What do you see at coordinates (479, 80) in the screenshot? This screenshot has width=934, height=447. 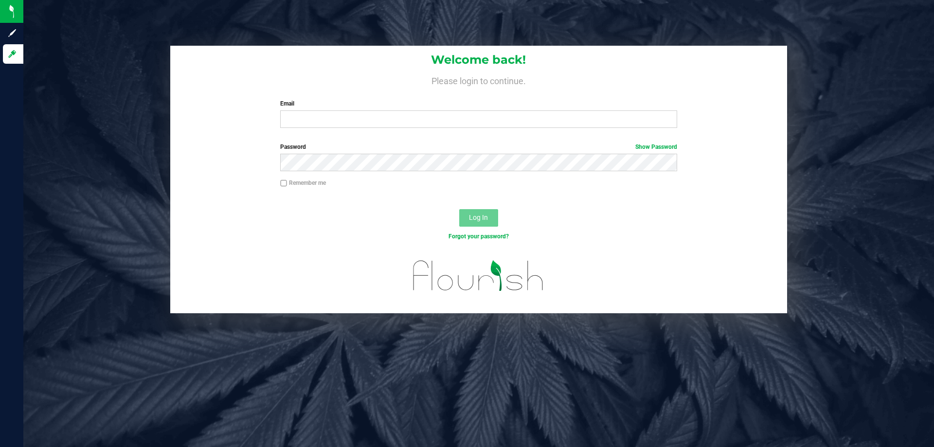 I see `h4: Please login to continue.` at bounding box center [479, 80].